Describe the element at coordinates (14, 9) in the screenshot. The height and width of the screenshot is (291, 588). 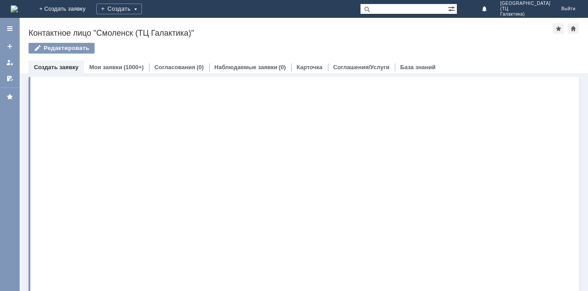
I see `img: logo` at that location.